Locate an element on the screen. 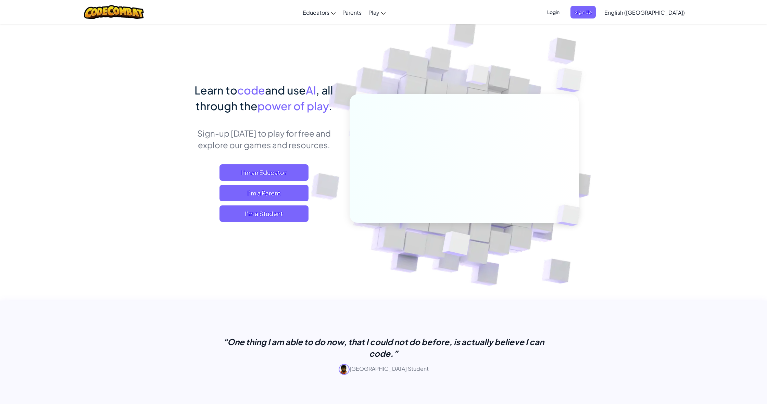  img: avatar is located at coordinates (344, 370).